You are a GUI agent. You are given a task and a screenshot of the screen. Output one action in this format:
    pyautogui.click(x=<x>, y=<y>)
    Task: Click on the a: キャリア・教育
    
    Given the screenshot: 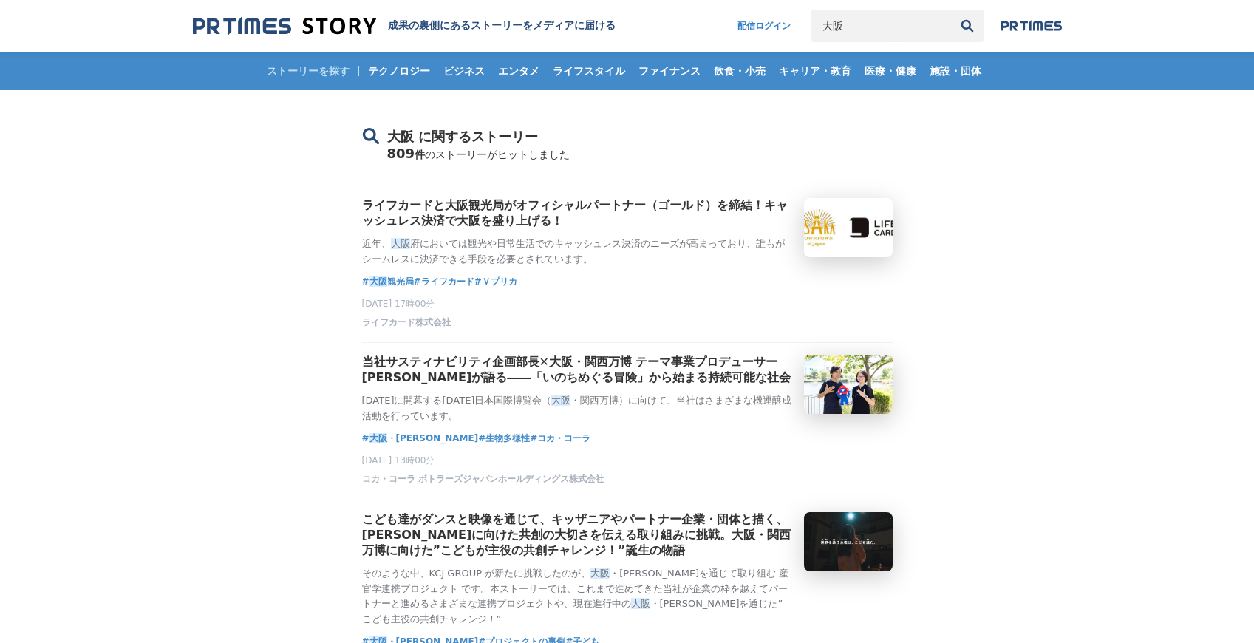 What is the action you would take?
    pyautogui.click(x=815, y=71)
    